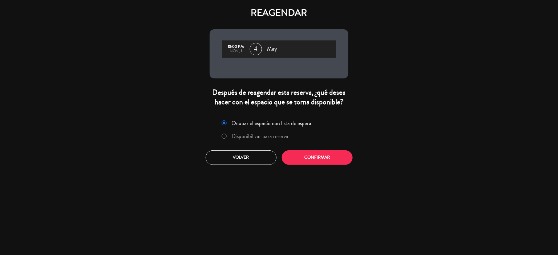 This screenshot has width=558, height=255. Describe the element at coordinates (236, 47) in the screenshot. I see `div: 13:00 PM` at that location.